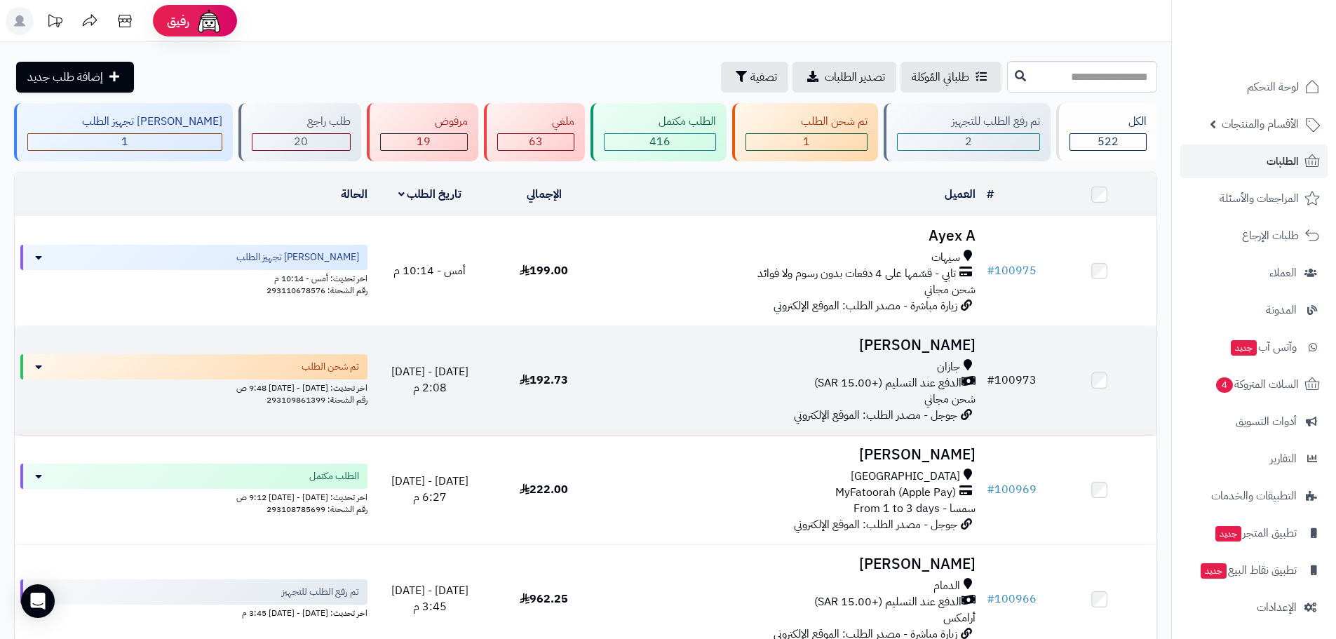 The image size is (1336, 639). Describe the element at coordinates (1259, 199) in the screenshot. I see `span: المراجعات والأسئلة` at that location.